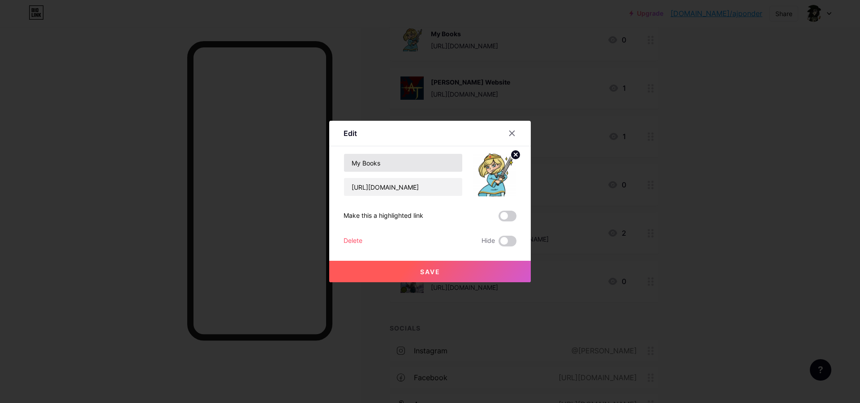 The width and height of the screenshot is (860, 403). What do you see at coordinates (403, 163) in the screenshot?
I see `input: Title` at bounding box center [403, 163].